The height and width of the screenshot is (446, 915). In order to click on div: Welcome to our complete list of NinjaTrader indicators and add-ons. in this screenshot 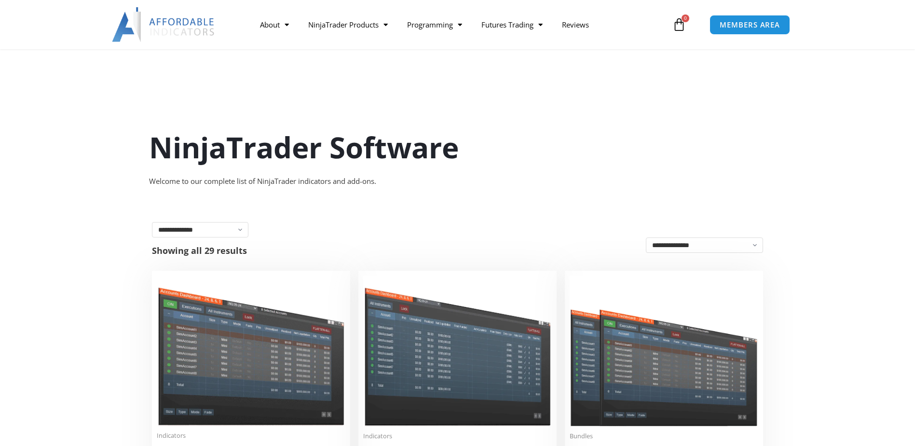, I will do `click(458, 181)`.